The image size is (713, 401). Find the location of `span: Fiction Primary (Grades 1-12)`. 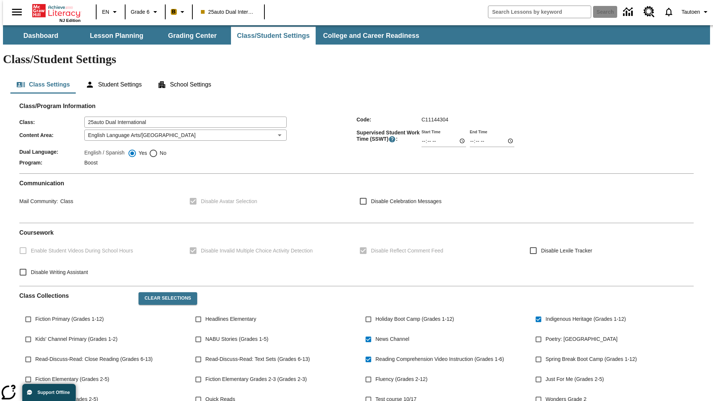

span: Fiction Primary (Grades 1-12) is located at coordinates (69, 319).